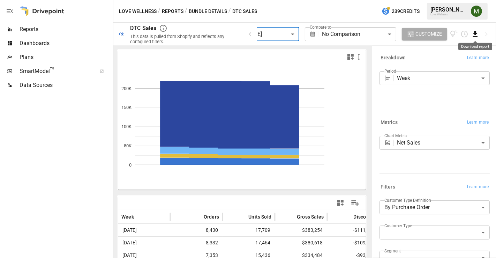 The image size is (496, 258). What do you see at coordinates (396, 135) in the screenshot?
I see `label: Chart Metric` at bounding box center [396, 135].